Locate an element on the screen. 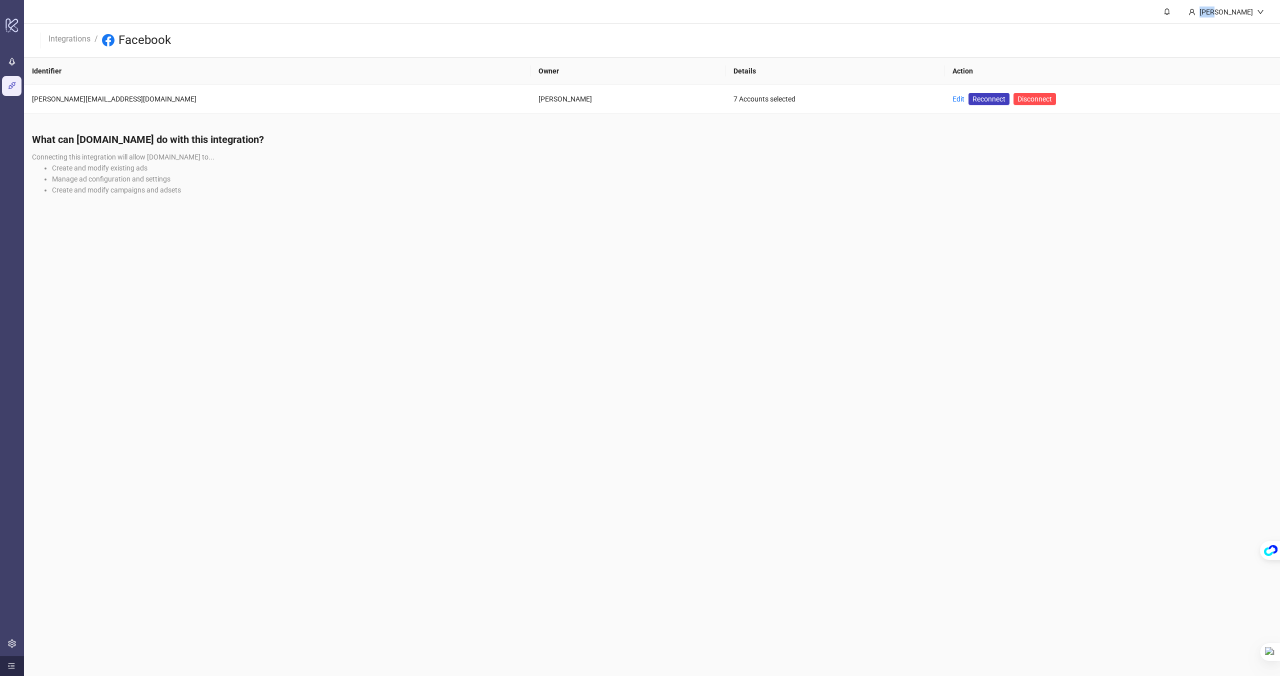 The width and height of the screenshot is (1280, 676). a: Integrations is located at coordinates (70, 38).